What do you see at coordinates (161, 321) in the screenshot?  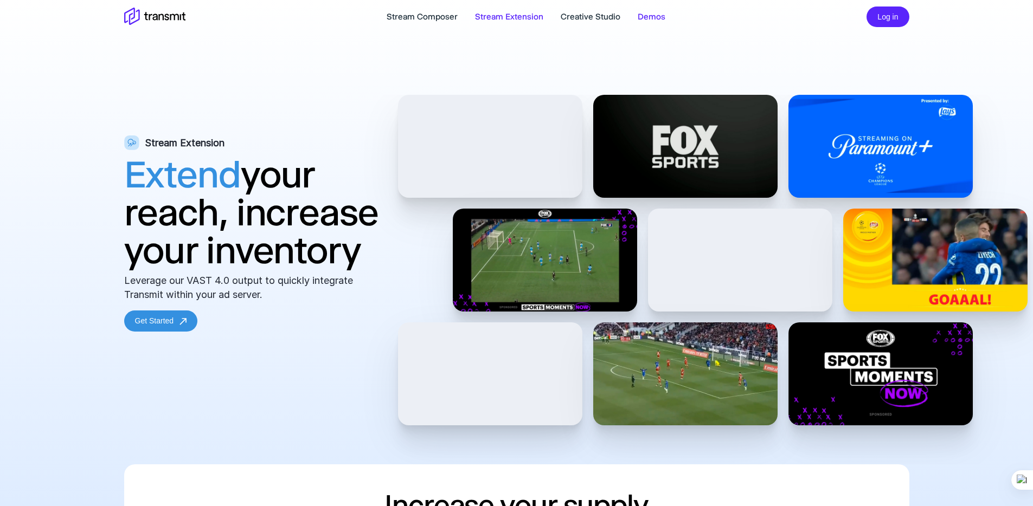 I see `a: Get Started` at bounding box center [161, 321].